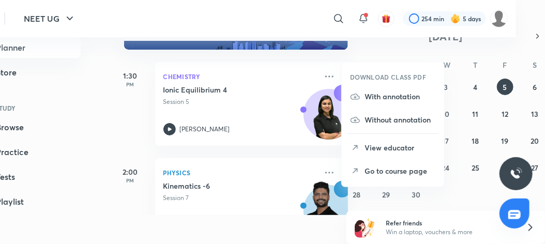 The image size is (545, 244). Describe the element at coordinates (534, 87) in the screenshot. I see `button: September 6, 2025` at that location.